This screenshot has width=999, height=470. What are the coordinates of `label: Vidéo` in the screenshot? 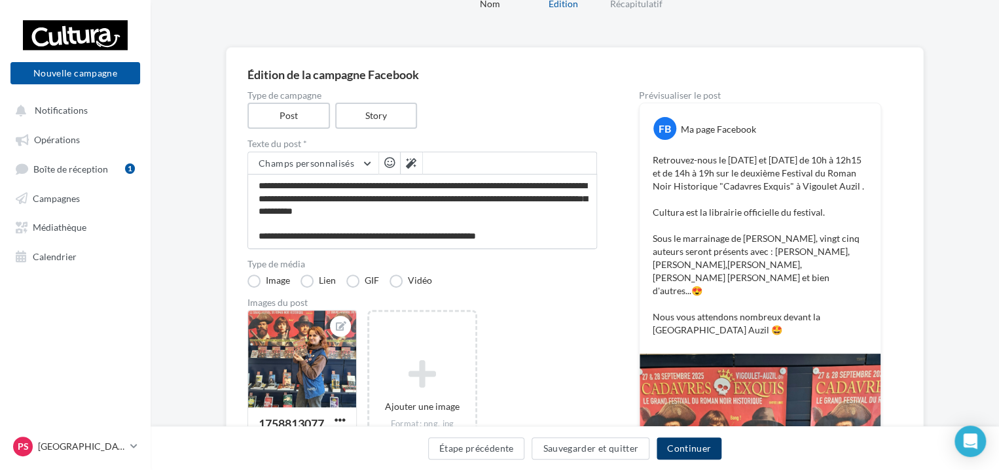 It's located at (410, 281).